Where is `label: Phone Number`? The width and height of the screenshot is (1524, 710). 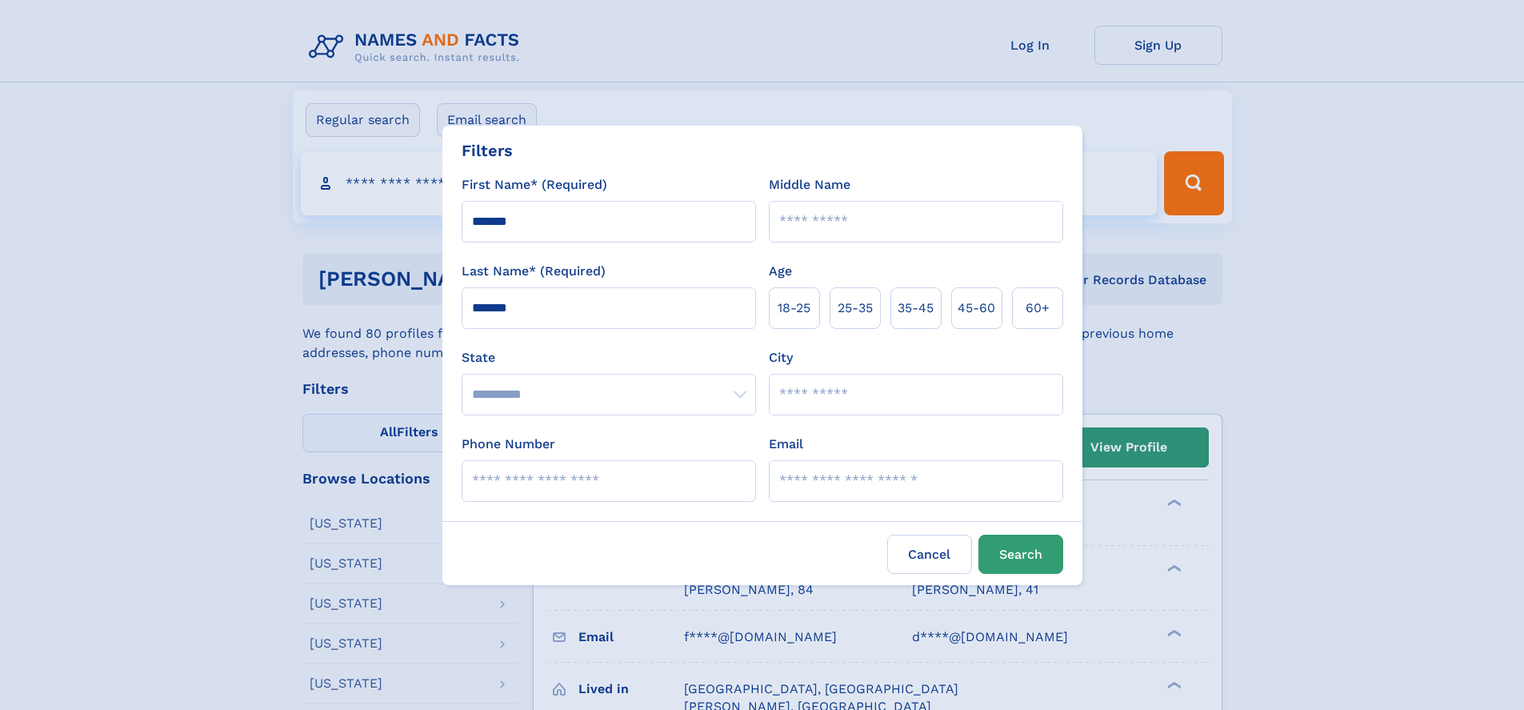
label: Phone Number is located at coordinates (508, 444).